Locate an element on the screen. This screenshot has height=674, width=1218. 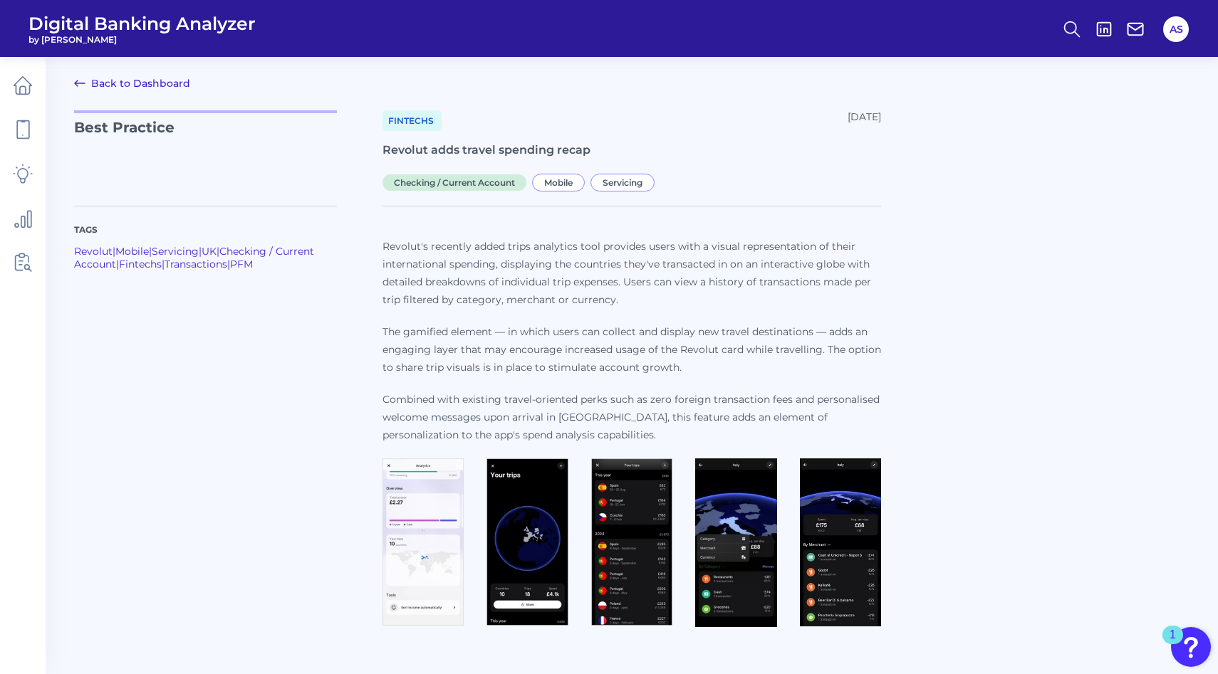
span: Checking / Current Account is located at coordinates (454, 182).